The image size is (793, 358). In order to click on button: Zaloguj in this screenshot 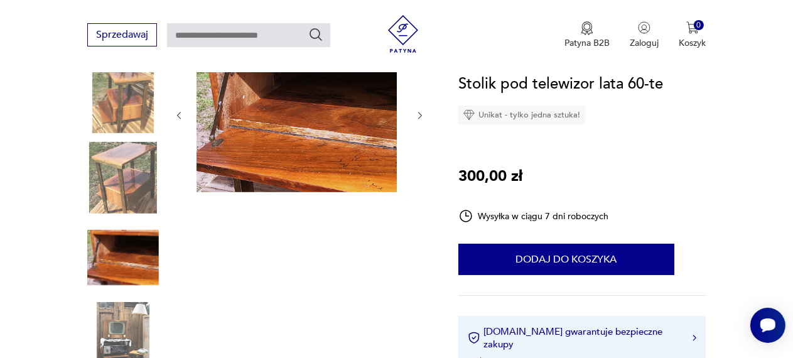, I will do `click(644, 35)`.